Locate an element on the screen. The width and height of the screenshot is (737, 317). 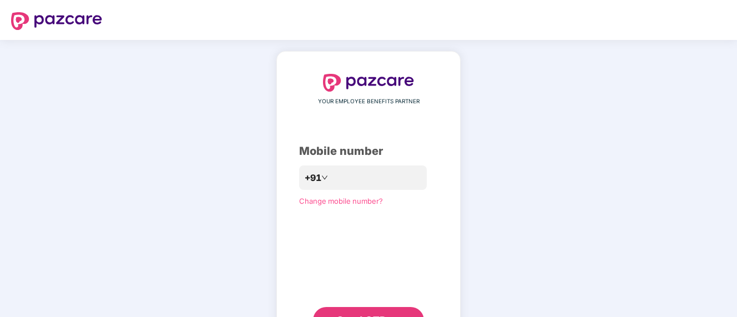
span: YOUR EMPLOYEE BENEFITS PARTNER is located at coordinates (368, 102).